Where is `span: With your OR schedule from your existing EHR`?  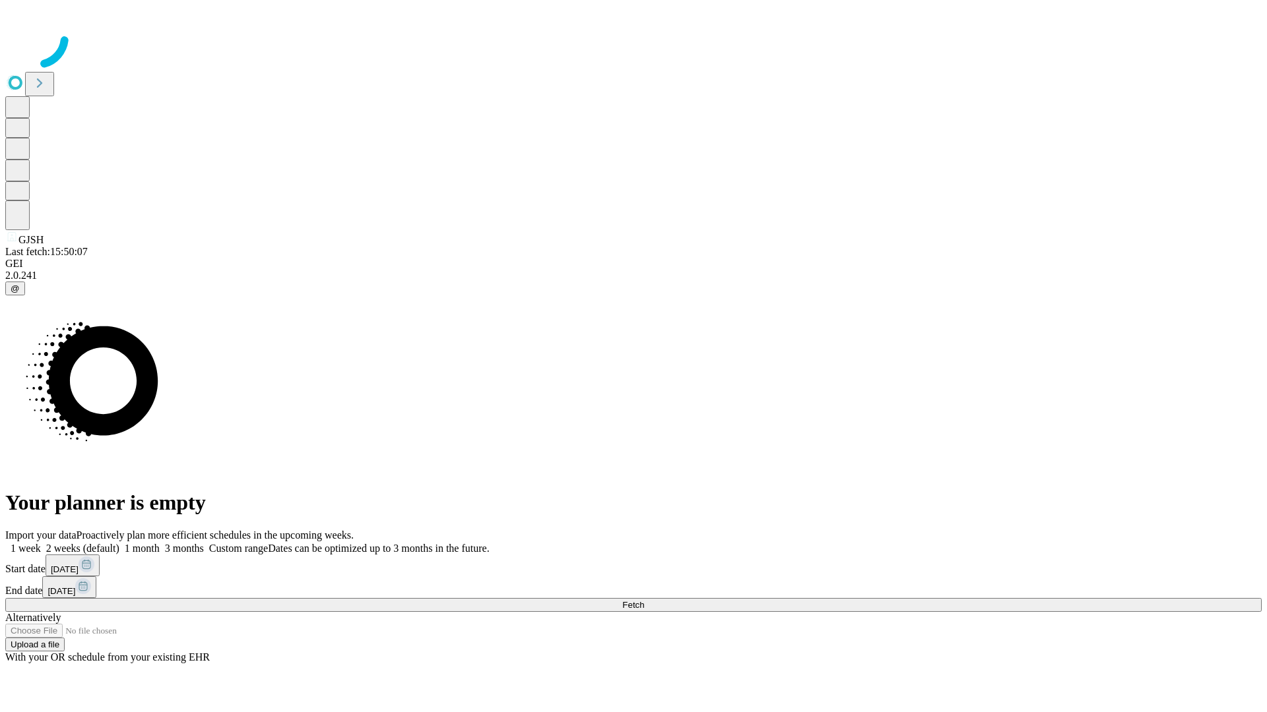 span: With your OR schedule from your existing EHR is located at coordinates (108, 657).